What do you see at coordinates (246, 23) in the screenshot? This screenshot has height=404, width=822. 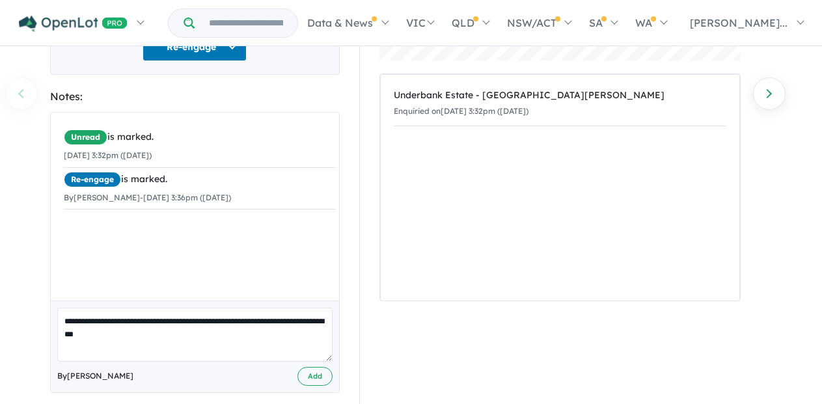 I see `input: Try estate name, suburb, builder or developer` at bounding box center [246, 23].